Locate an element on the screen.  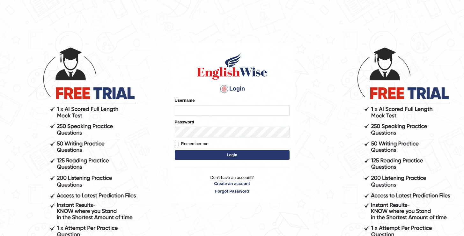
a: Forgot Password is located at coordinates (232, 191).